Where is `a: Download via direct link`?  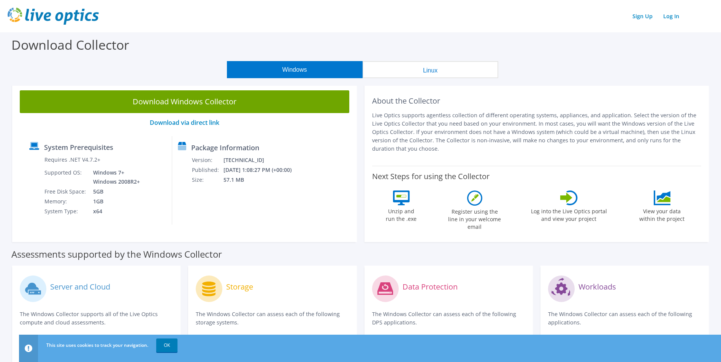 a: Download via direct link is located at coordinates (184, 123).